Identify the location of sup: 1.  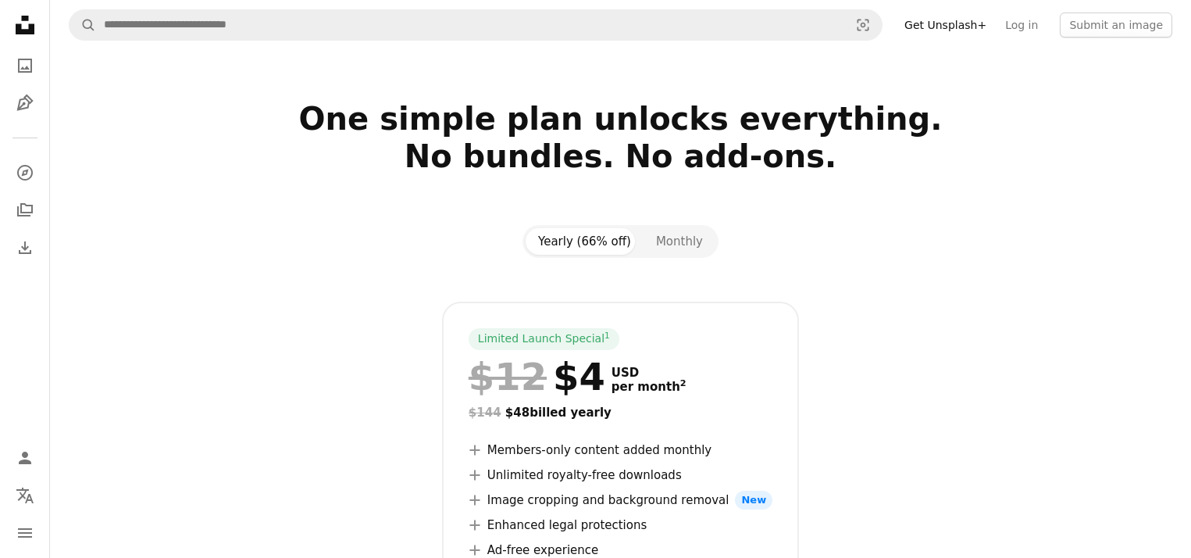
(607, 335).